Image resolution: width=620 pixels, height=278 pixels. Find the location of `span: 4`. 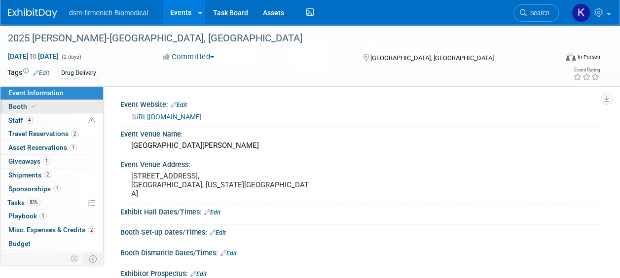

span: 4 is located at coordinates (29, 120).